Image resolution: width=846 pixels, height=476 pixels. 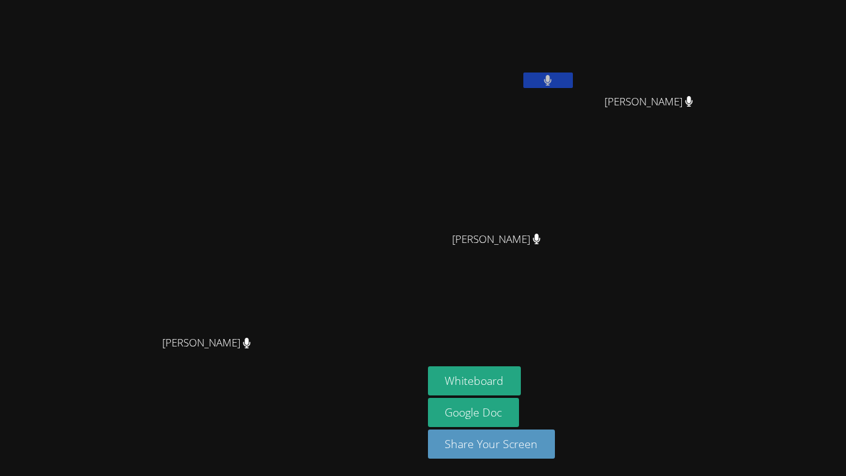 I want to click on a: Google Doc, so click(x=474, y=412).